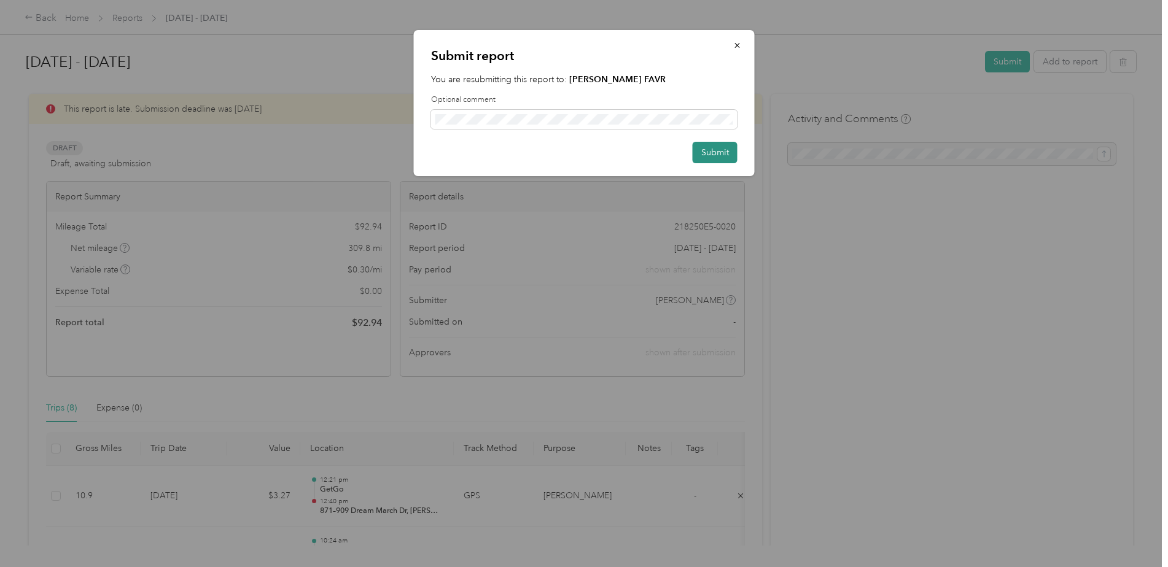 This screenshot has width=1168, height=567. Describe the element at coordinates (584, 56) in the screenshot. I see `p: Submit report` at that location.